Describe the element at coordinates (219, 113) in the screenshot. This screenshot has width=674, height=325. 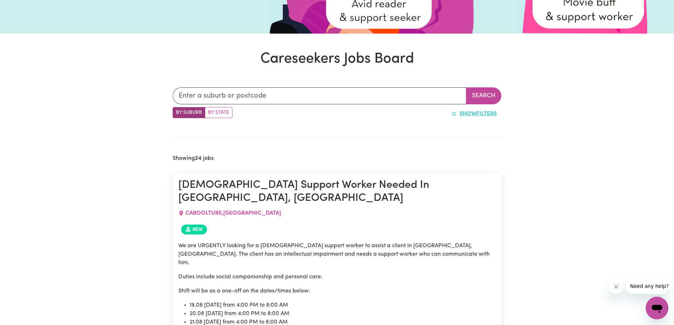
I see `label: Search by state` at that location.